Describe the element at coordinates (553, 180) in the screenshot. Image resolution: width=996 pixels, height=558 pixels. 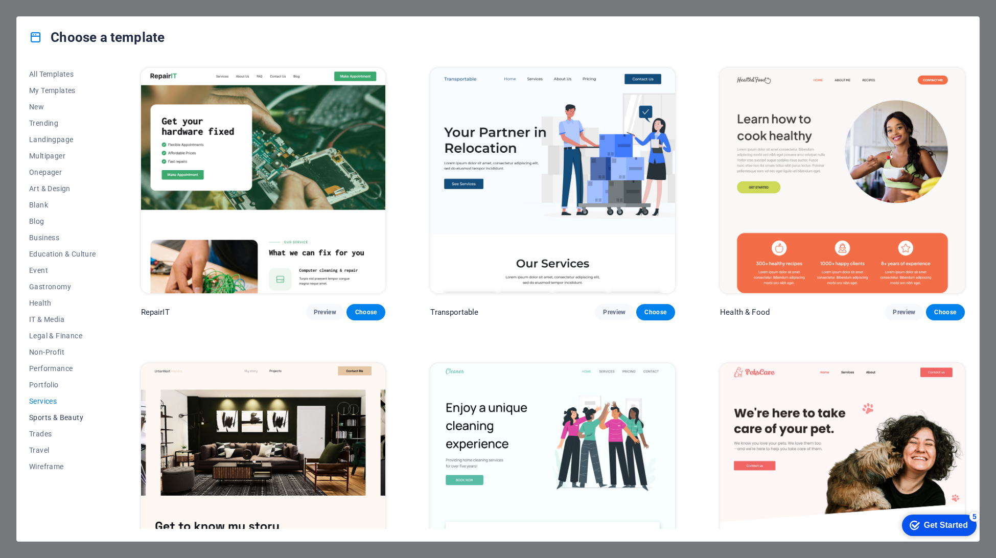
I see `img: Transportable` at that location.